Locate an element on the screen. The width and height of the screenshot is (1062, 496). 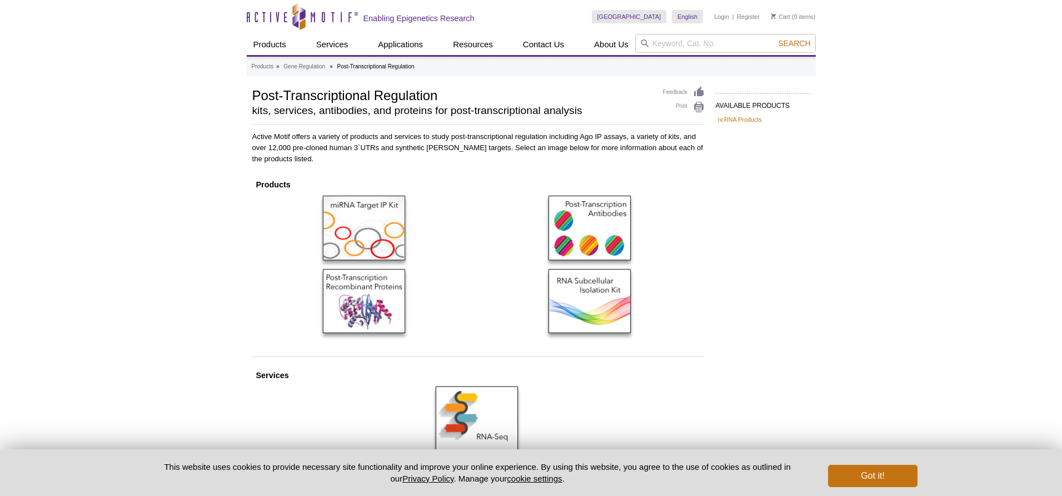
p: This website uses cookies to provide necessary site functionality and improve your online experie... is located at coordinates (477, 472).